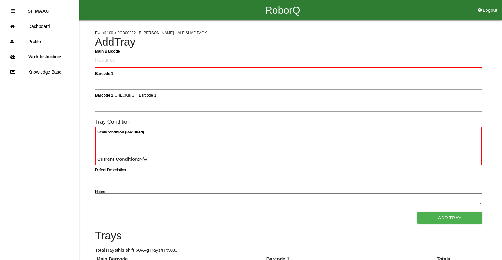 The width and height of the screenshot is (502, 260). I want to click on label: Notes, so click(100, 192).